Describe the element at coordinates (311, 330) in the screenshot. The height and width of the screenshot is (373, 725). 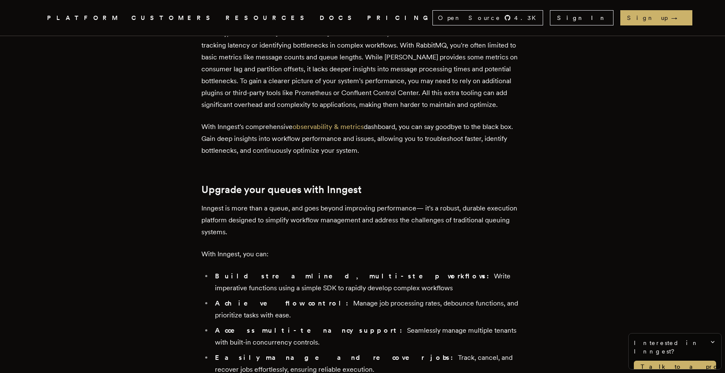
I see `strong: Access multi-tenancy support:` at that location.